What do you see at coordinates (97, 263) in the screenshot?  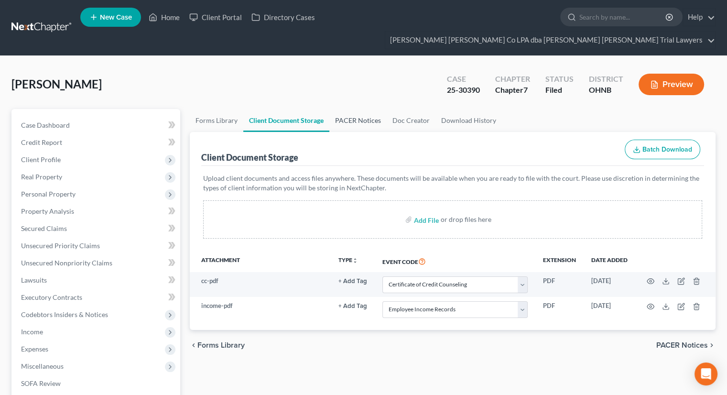 I see `a: Unsecured Nonpriority Claims` at bounding box center [97, 263].